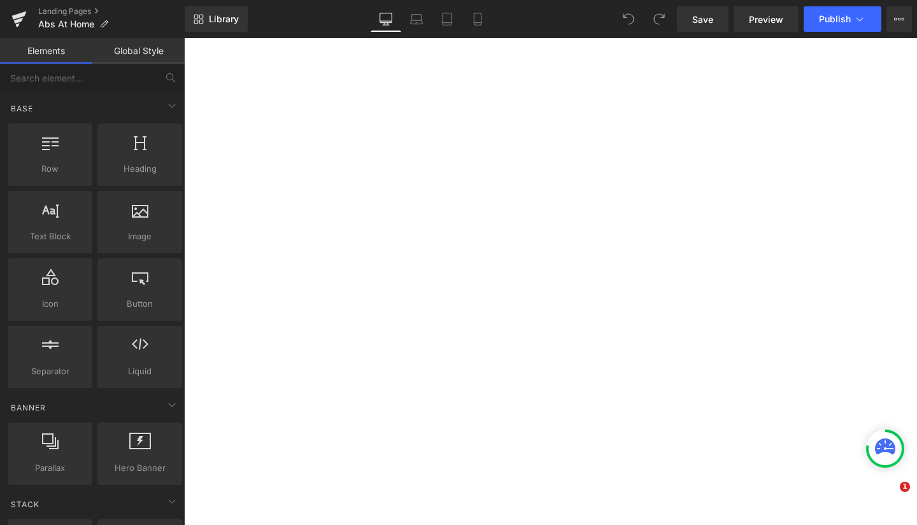 The width and height of the screenshot is (917, 525). What do you see at coordinates (111, 11) in the screenshot?
I see `a: Landing Pages` at bounding box center [111, 11].